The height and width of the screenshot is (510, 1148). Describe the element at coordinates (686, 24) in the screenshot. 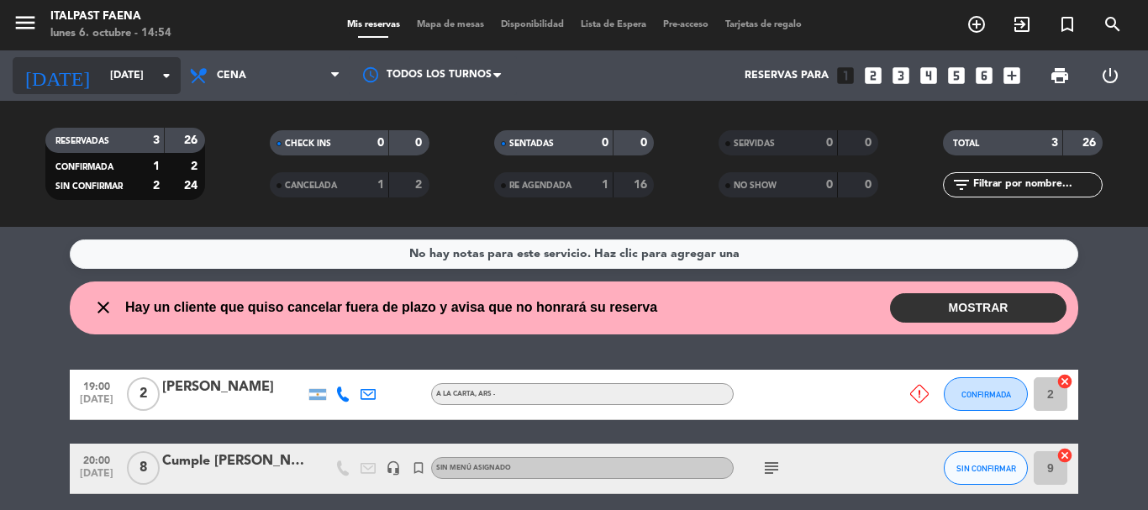

I see `span: Pre-acceso` at that location.